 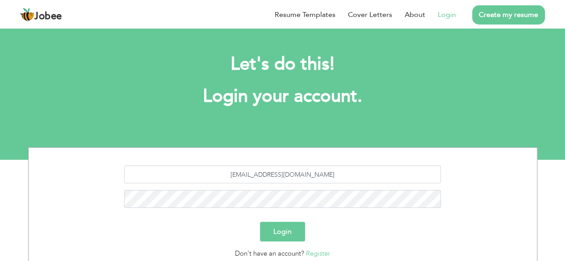 What do you see at coordinates (305, 15) in the screenshot?
I see `a: Resume Templates` at bounding box center [305, 15].